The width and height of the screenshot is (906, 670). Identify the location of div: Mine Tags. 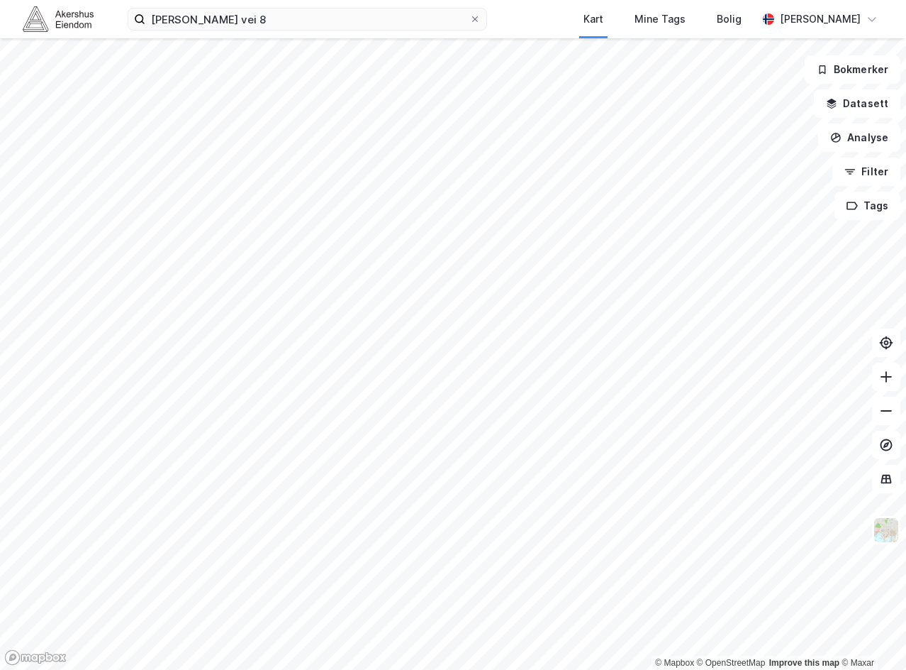
(660, 19).